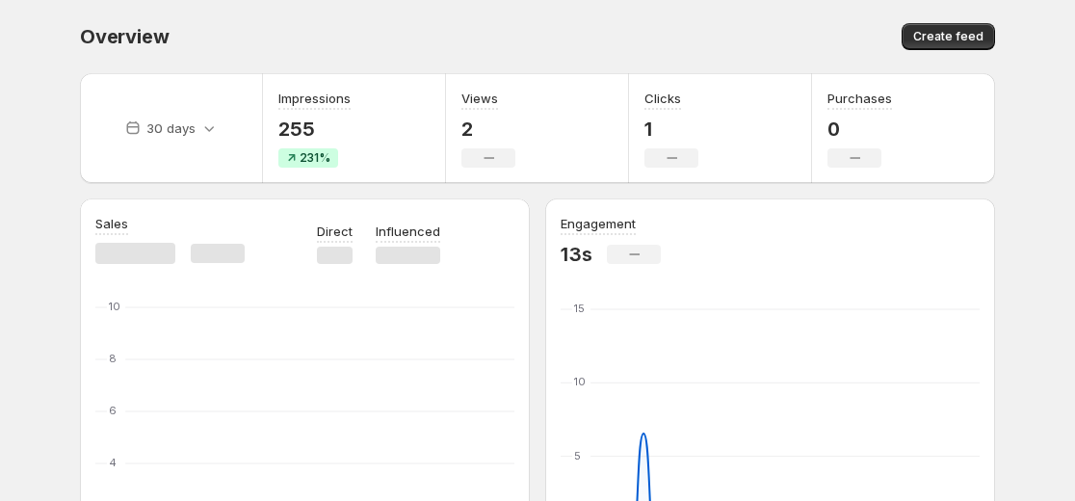 The height and width of the screenshot is (501, 1075). I want to click on p: 1, so click(671, 129).